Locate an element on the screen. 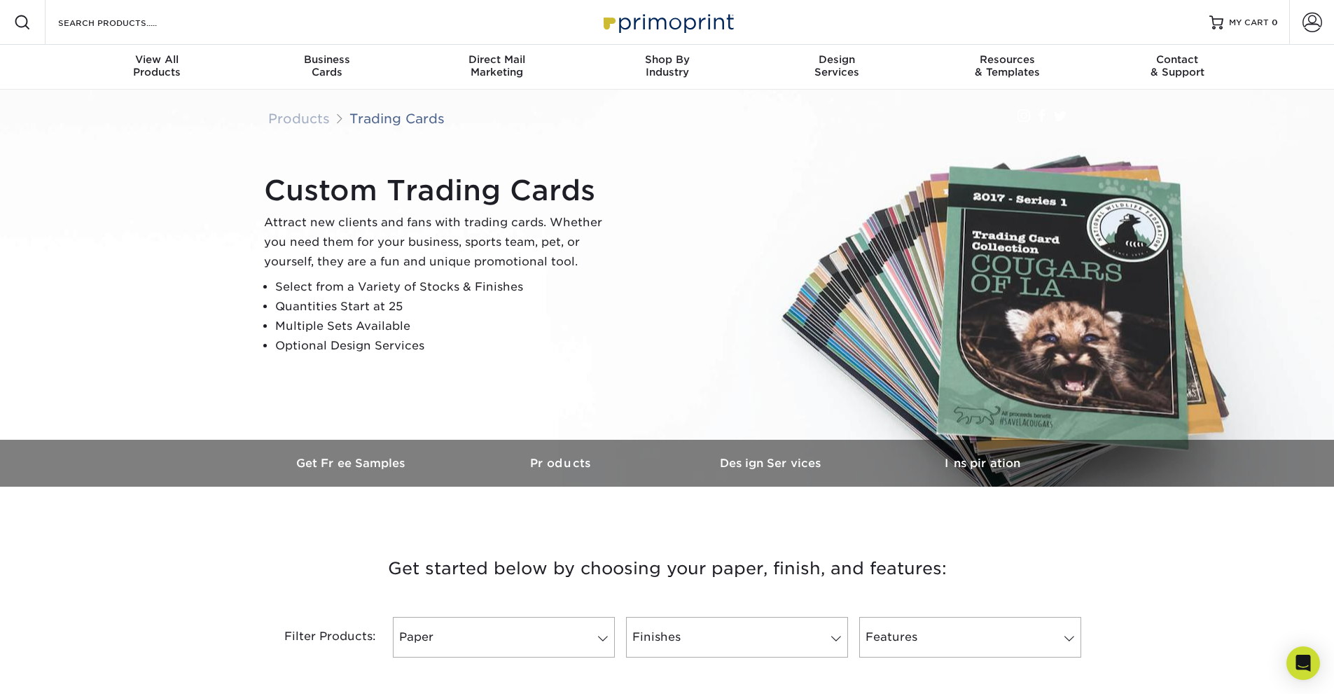  span: Contact is located at coordinates (1178, 60).